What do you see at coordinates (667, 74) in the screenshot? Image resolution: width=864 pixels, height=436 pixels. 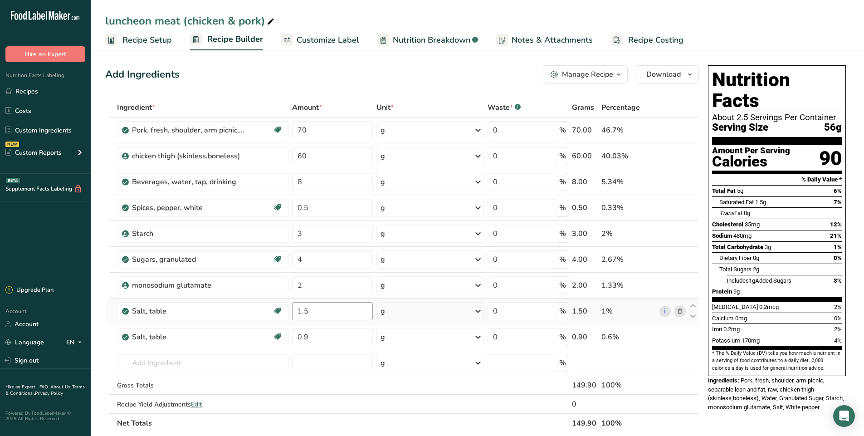 I see `button: Download` at bounding box center [667, 74].